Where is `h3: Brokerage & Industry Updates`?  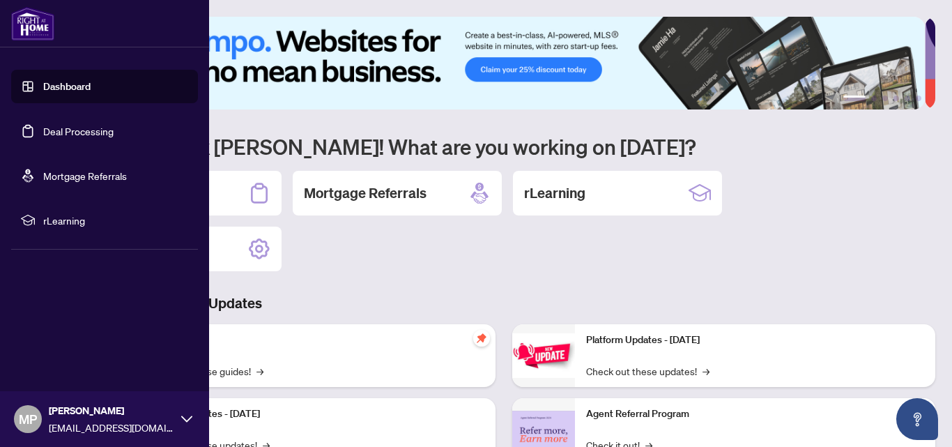
h3: Brokerage & Industry Updates is located at coordinates (504, 303).